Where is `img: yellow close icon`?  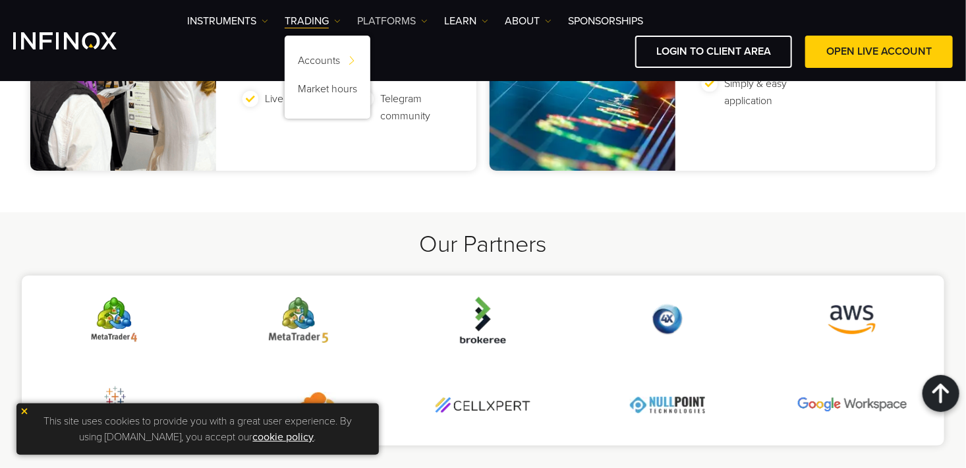 img: yellow close icon is located at coordinates (24, 411).